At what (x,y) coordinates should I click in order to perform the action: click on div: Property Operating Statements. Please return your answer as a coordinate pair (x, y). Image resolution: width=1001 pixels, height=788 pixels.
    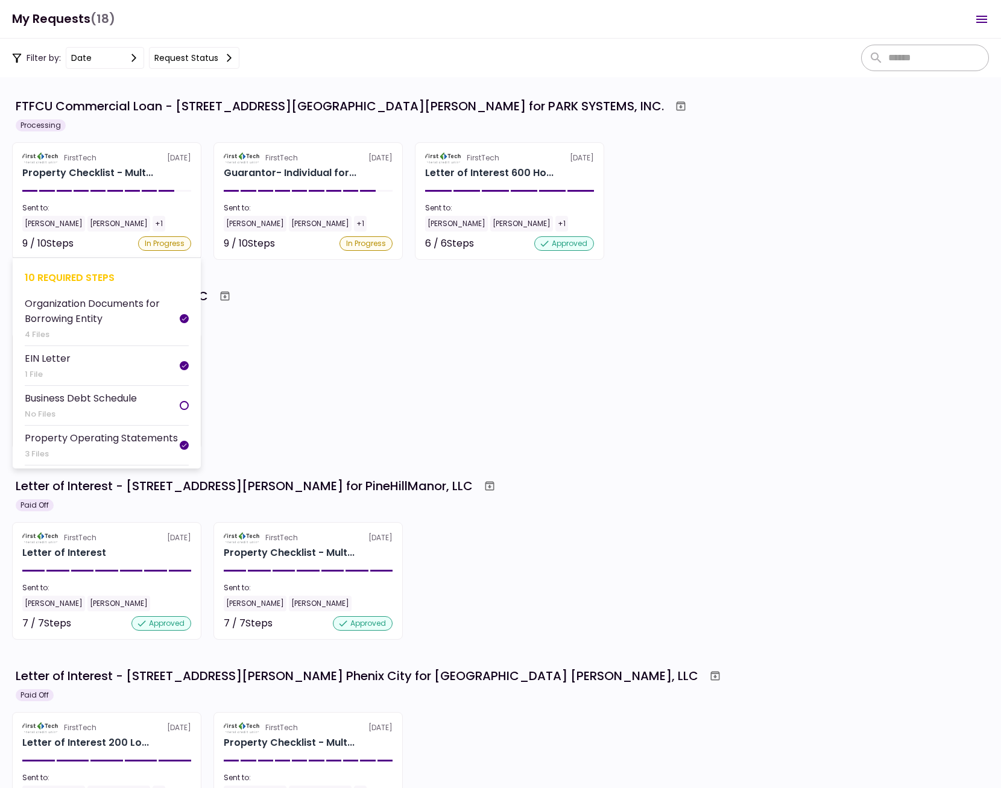
    Looking at the image, I should click on (101, 438).